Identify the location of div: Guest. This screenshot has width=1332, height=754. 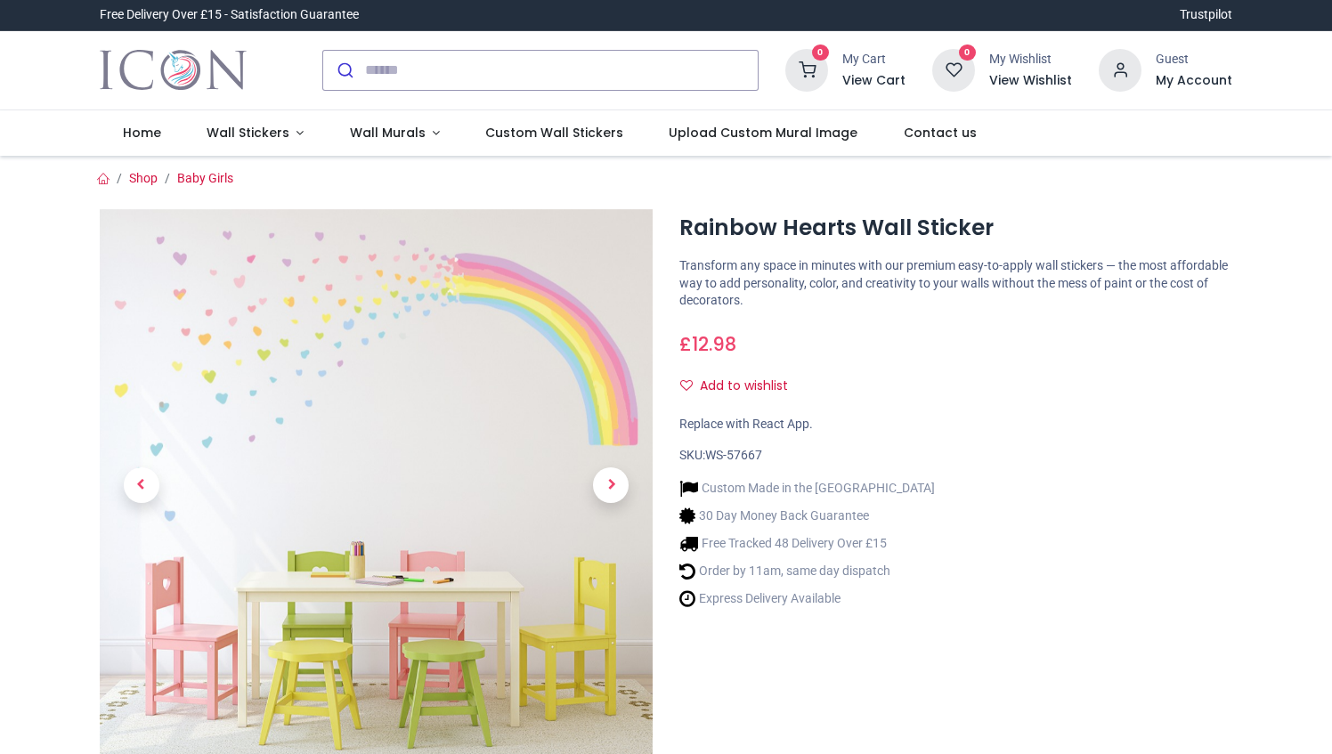
(1194, 60).